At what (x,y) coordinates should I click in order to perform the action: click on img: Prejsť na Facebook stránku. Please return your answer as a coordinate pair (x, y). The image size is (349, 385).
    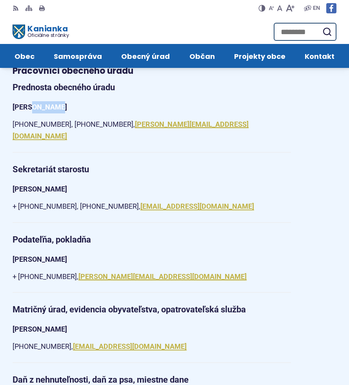
    Looking at the image, I should click on (332, 8).